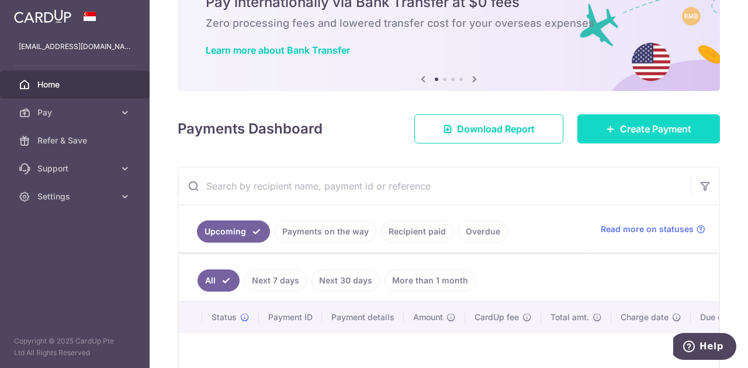 This screenshot has width=748, height=368. I want to click on a: Upcoming, so click(233, 232).